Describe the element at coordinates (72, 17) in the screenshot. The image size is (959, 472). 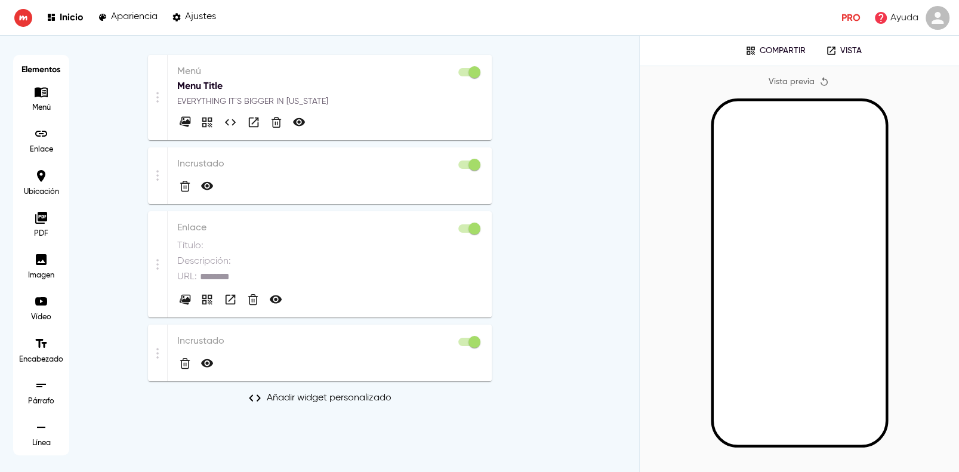
I see `p: Inicio` at that location.